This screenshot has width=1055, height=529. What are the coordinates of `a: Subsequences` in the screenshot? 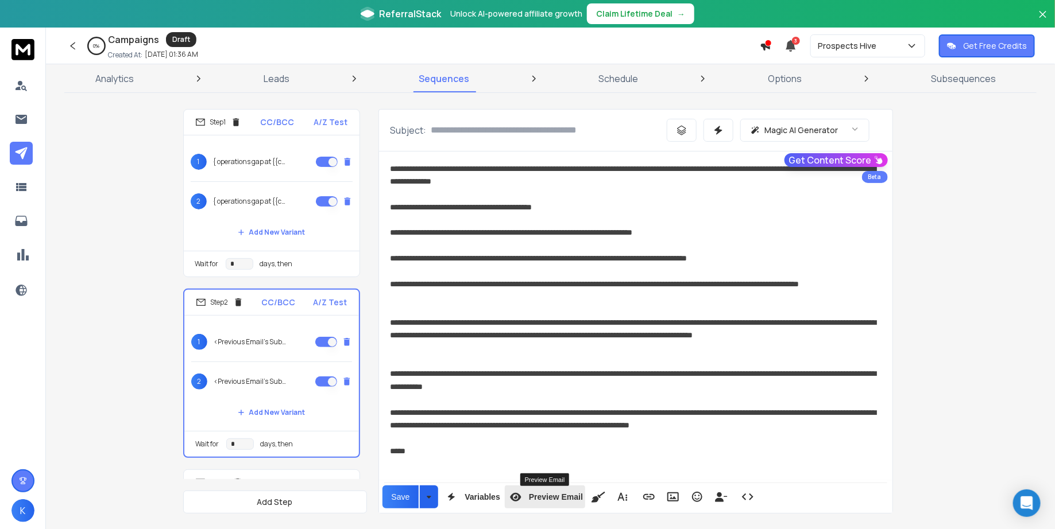 It's located at (963, 79).